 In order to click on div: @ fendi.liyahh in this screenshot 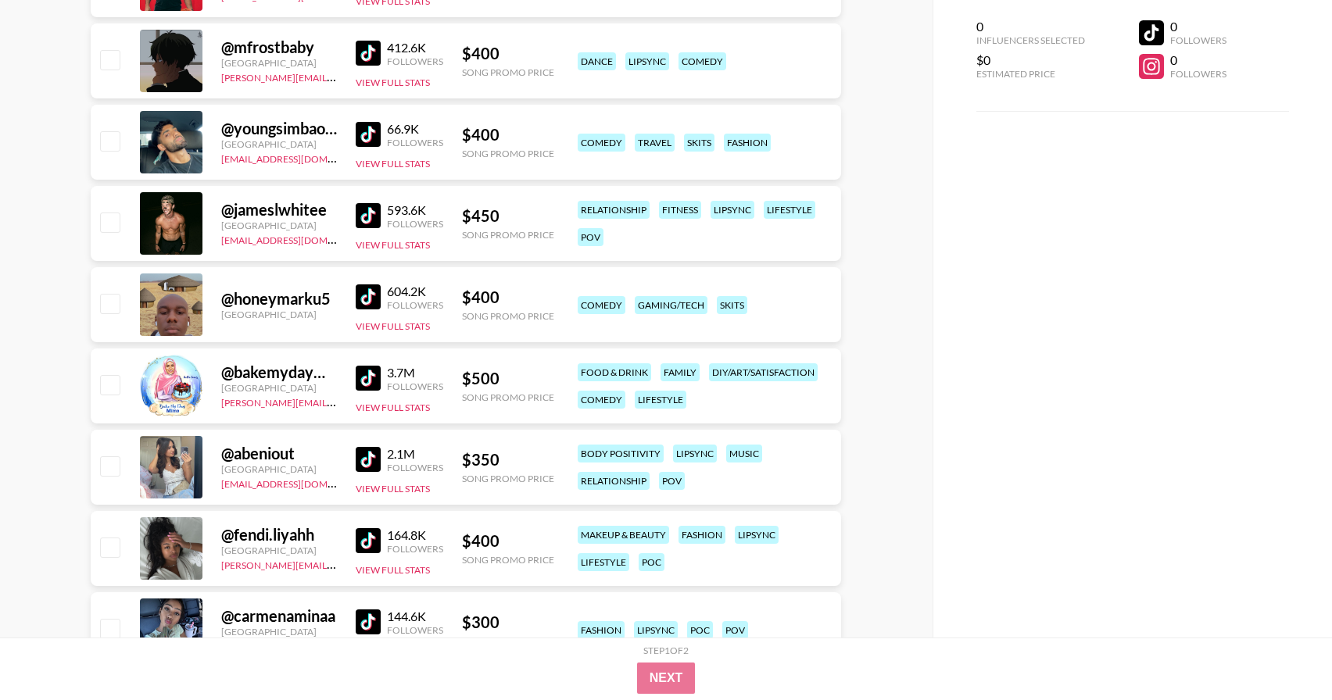, I will do `click(279, 535)`.